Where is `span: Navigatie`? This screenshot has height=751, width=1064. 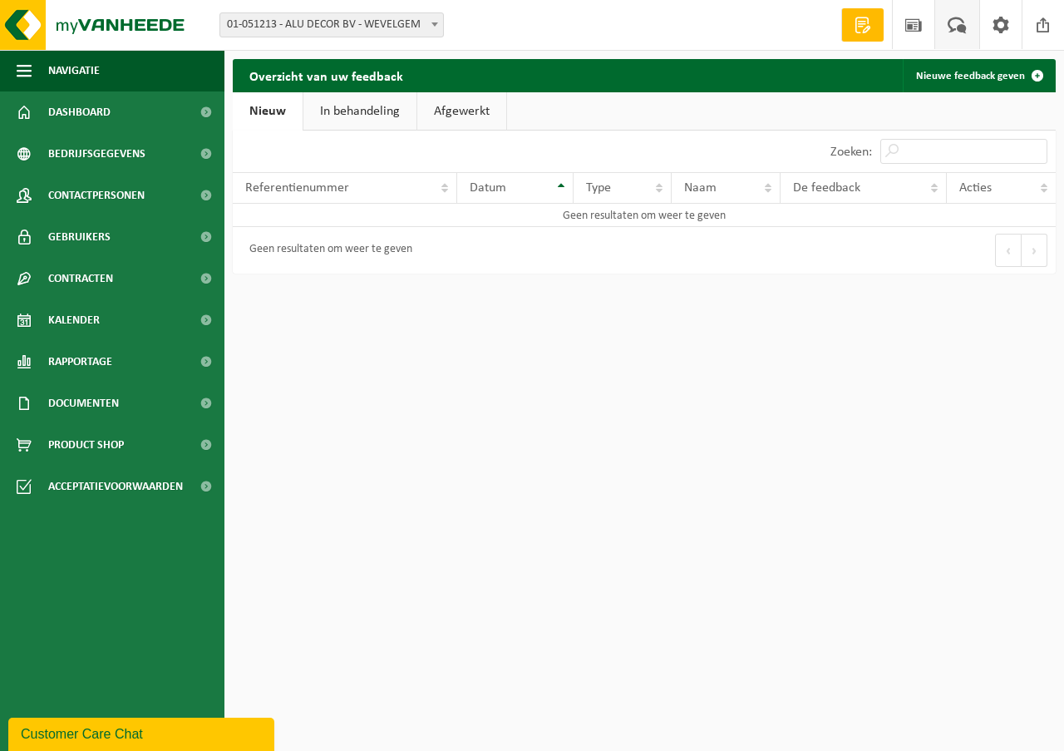 span: Navigatie is located at coordinates (74, 71).